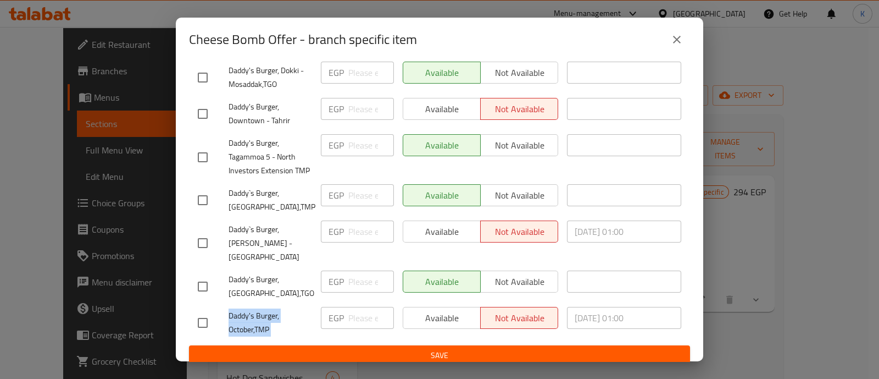 This screenshot has width=879, height=379. Describe the element at coordinates (270, 77) in the screenshot. I see `span: Daddy's Burger, Dokki - Mosaddak,TGO` at that location.